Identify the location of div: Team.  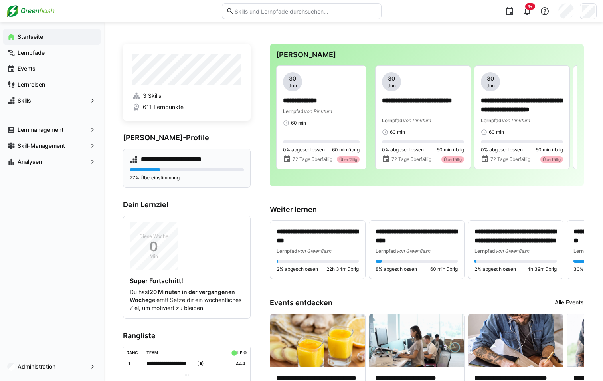
(152, 352).